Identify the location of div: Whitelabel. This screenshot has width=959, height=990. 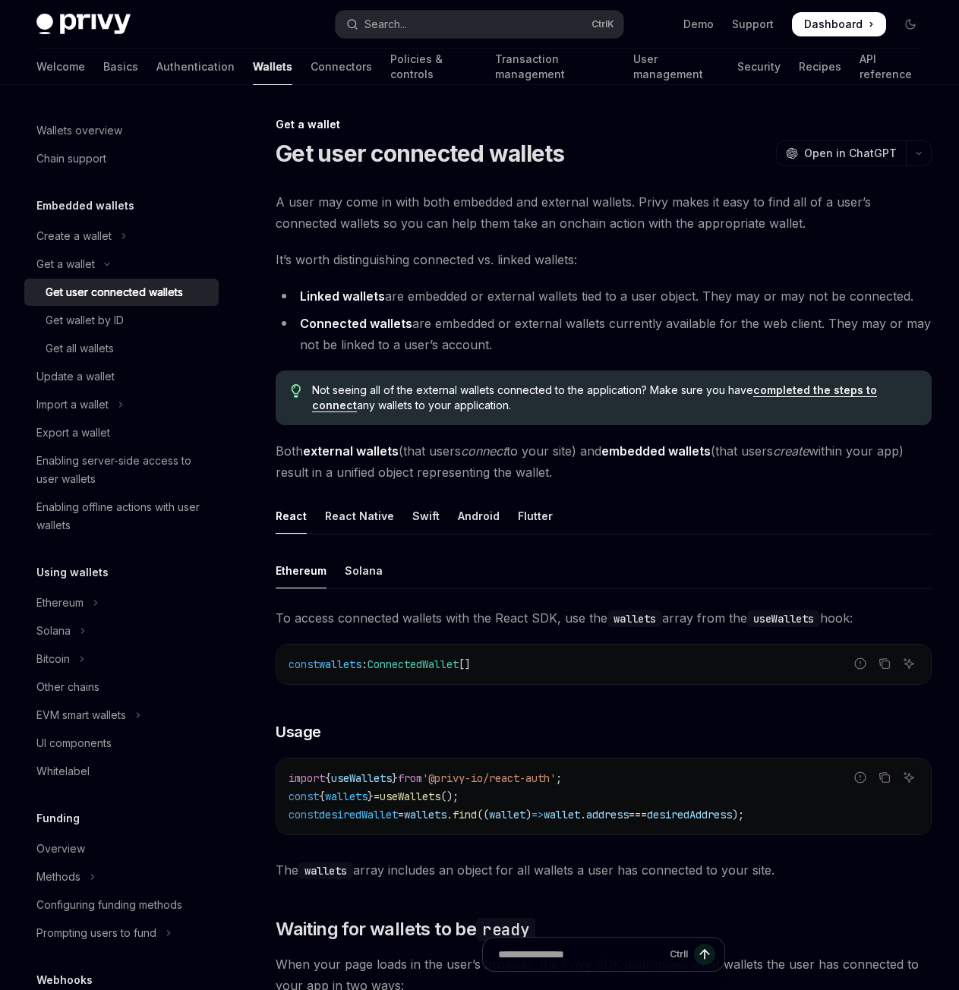
(63, 771).